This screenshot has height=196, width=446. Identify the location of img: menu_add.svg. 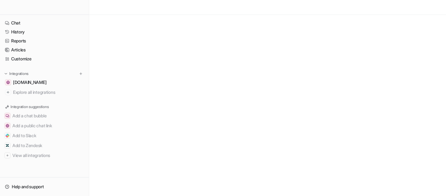
(81, 74).